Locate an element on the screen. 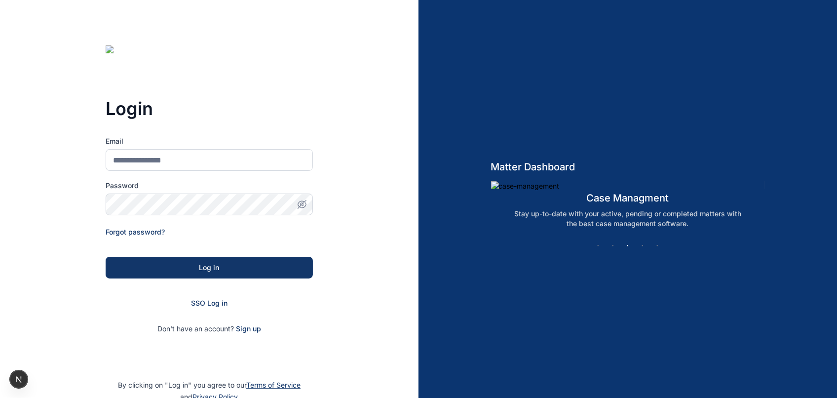 This screenshot has height=398, width=837. span: Terms of Service is located at coordinates (273, 384).